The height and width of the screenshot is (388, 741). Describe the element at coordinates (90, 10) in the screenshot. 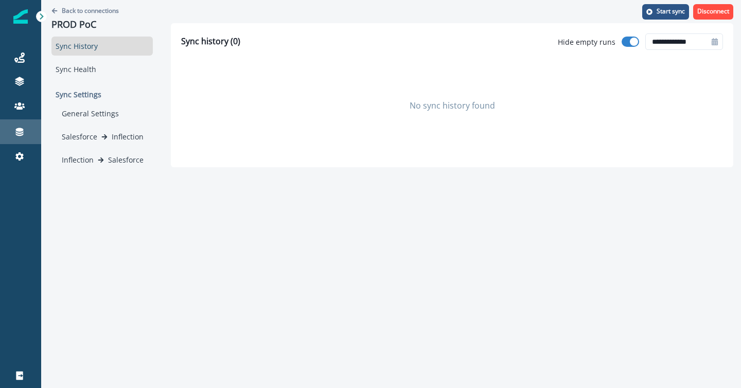

I see `p: Back to connections` at that location.